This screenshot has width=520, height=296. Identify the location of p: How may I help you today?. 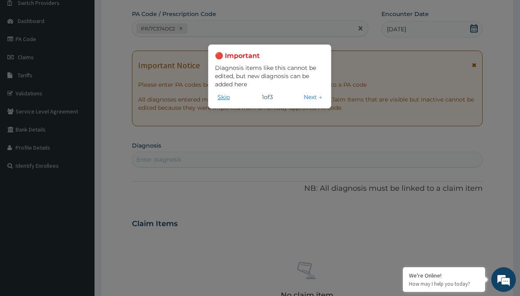
(444, 284).